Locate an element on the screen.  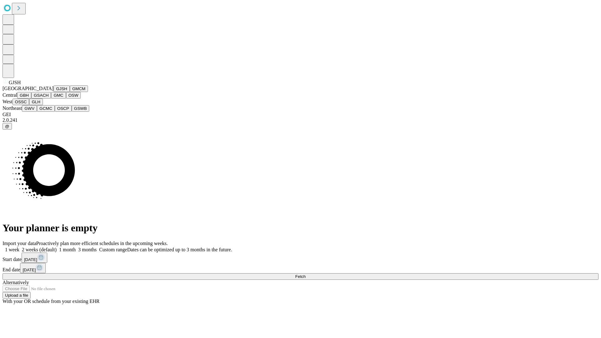
span: 1 month is located at coordinates (67, 249).